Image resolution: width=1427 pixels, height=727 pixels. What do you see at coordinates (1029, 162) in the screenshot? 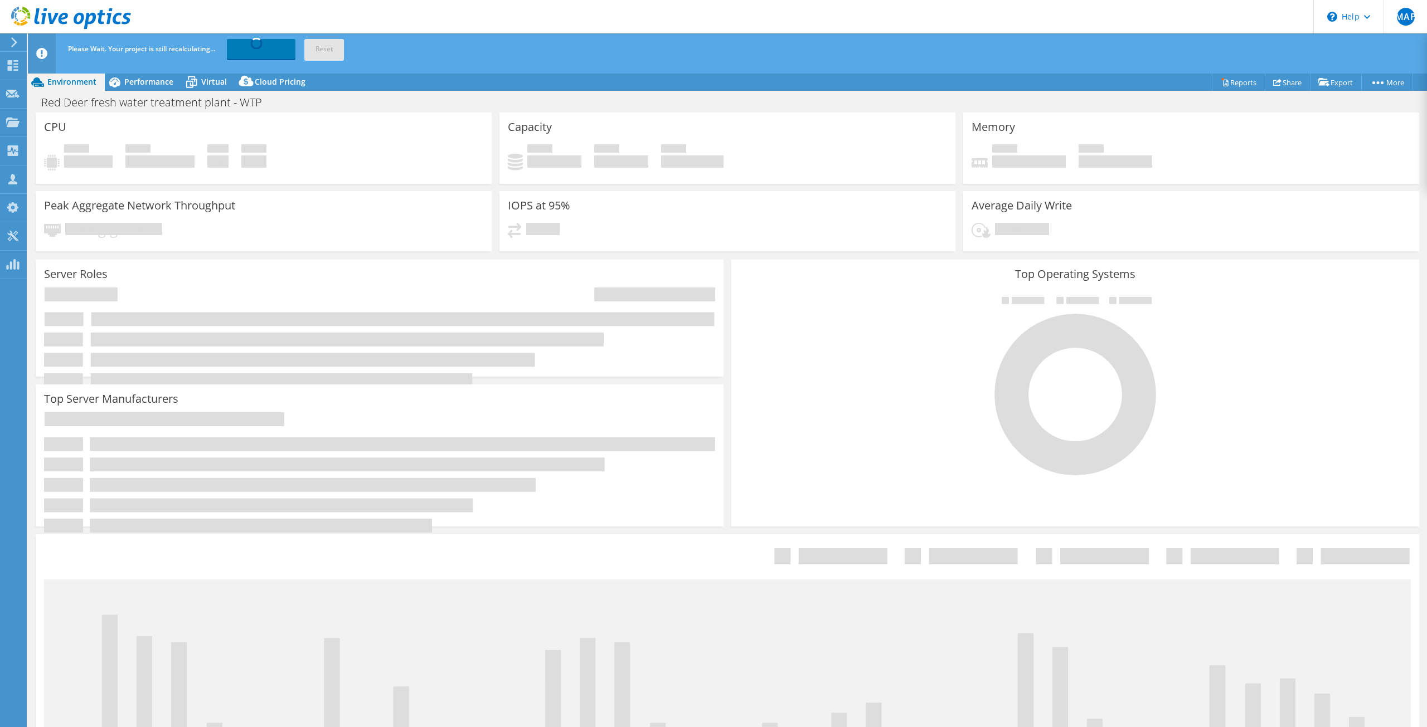
I see `h4: 105.49 GiB` at bounding box center [1029, 162].